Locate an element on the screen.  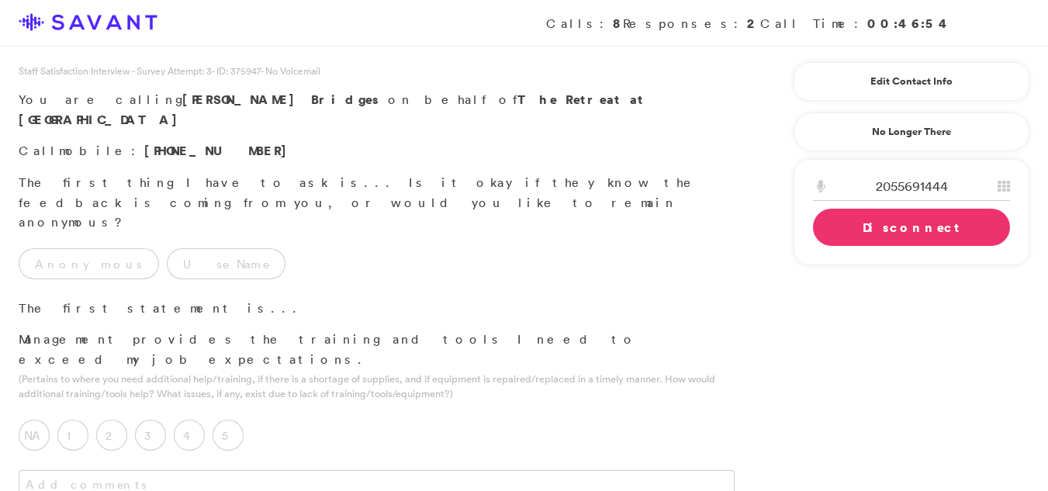
label: Use Name is located at coordinates (226, 264).